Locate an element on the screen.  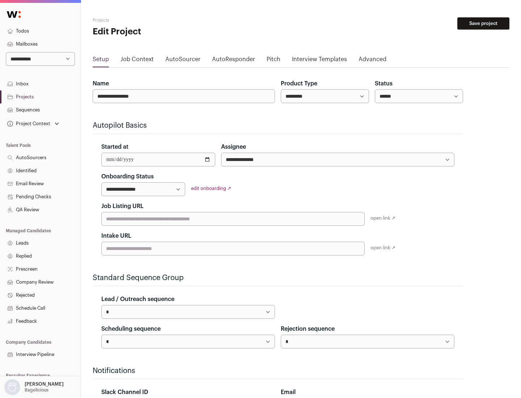
label: Job Listing URL is located at coordinates (122, 206).